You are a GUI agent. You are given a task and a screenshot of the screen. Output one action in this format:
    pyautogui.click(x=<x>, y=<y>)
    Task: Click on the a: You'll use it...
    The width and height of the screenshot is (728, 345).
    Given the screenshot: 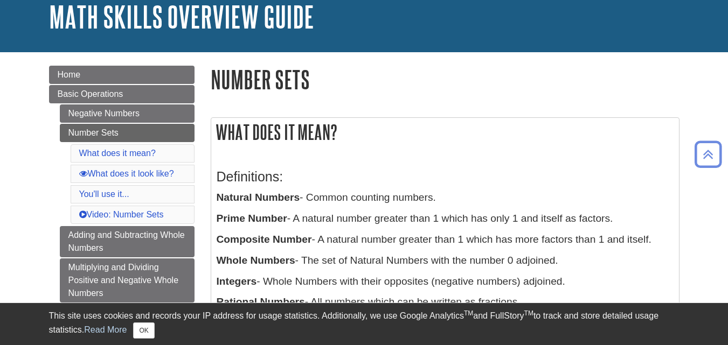 What is the action you would take?
    pyautogui.click(x=104, y=194)
    